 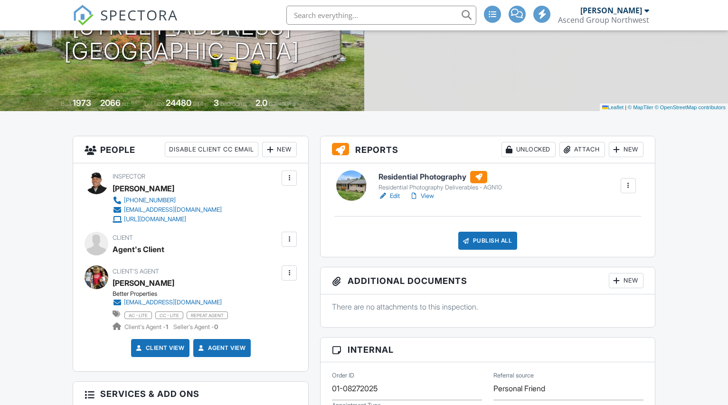 What do you see at coordinates (198, 103) in the screenshot?
I see `span: sq.ft.` at bounding box center [198, 103].